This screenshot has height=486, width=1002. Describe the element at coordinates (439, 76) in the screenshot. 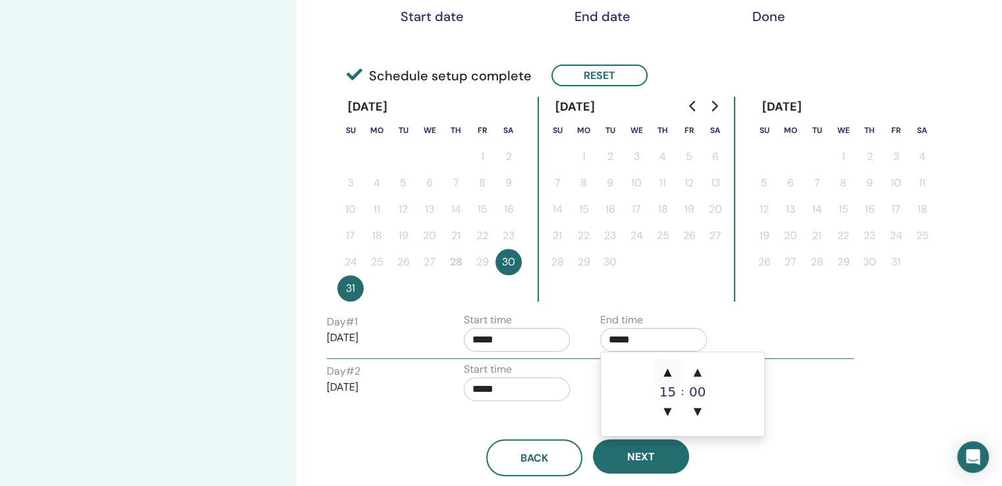

I see `span: Schedule setup complete` at that location.